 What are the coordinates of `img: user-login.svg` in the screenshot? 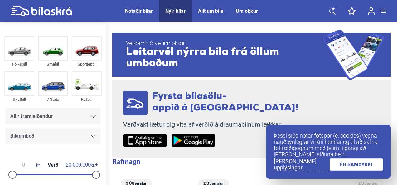 It's located at (372, 11).